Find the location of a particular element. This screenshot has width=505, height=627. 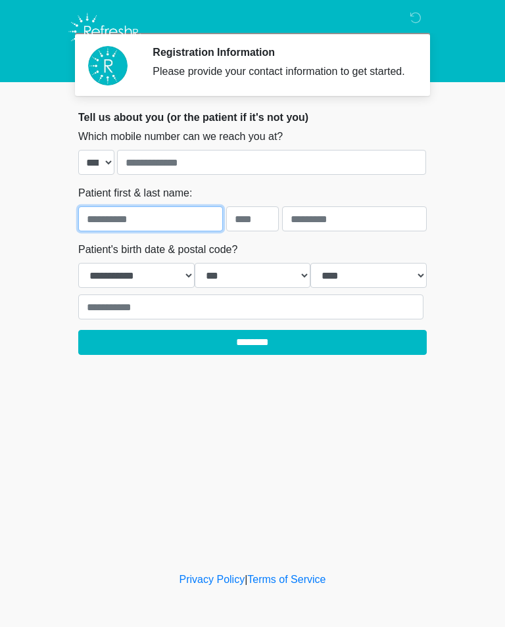

img: Agent Avatar is located at coordinates (108, 66).